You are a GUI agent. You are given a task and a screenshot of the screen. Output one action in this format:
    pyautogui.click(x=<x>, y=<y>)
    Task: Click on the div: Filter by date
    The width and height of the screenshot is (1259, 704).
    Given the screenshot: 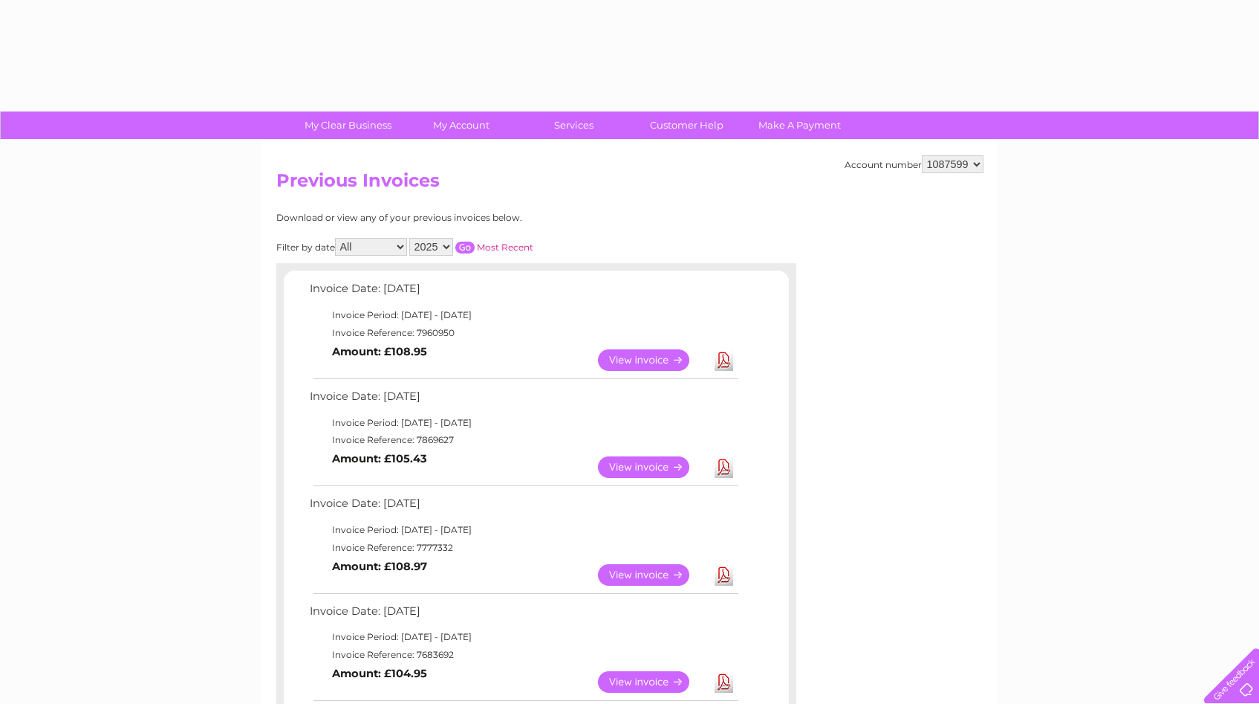 What is the action you would take?
    pyautogui.click(x=471, y=247)
    